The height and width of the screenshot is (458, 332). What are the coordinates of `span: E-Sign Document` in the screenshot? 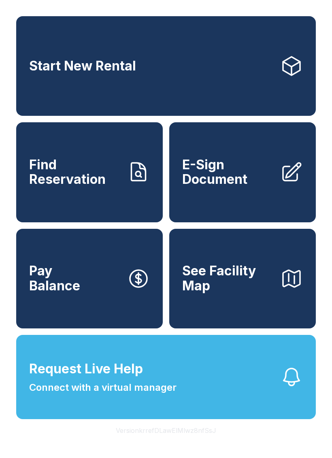 It's located at (228, 172).